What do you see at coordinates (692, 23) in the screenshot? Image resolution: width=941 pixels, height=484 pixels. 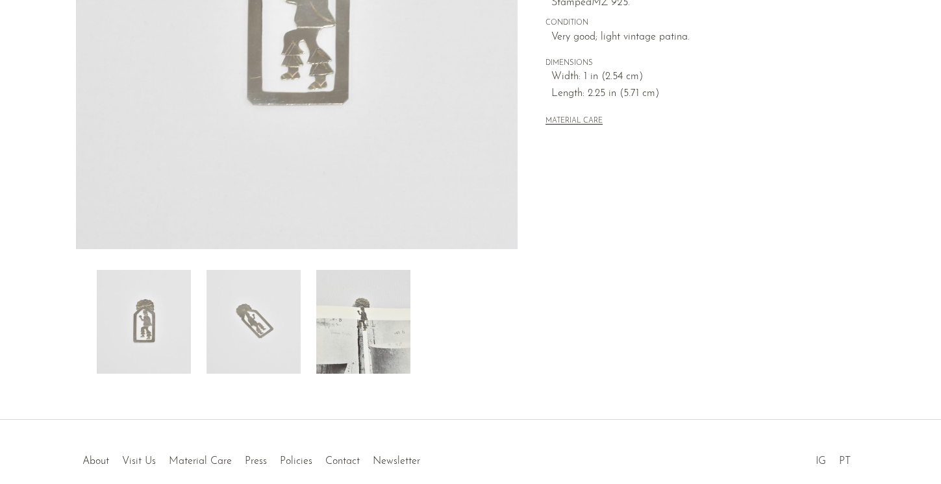 I see `span: CONDITION` at bounding box center [692, 23].